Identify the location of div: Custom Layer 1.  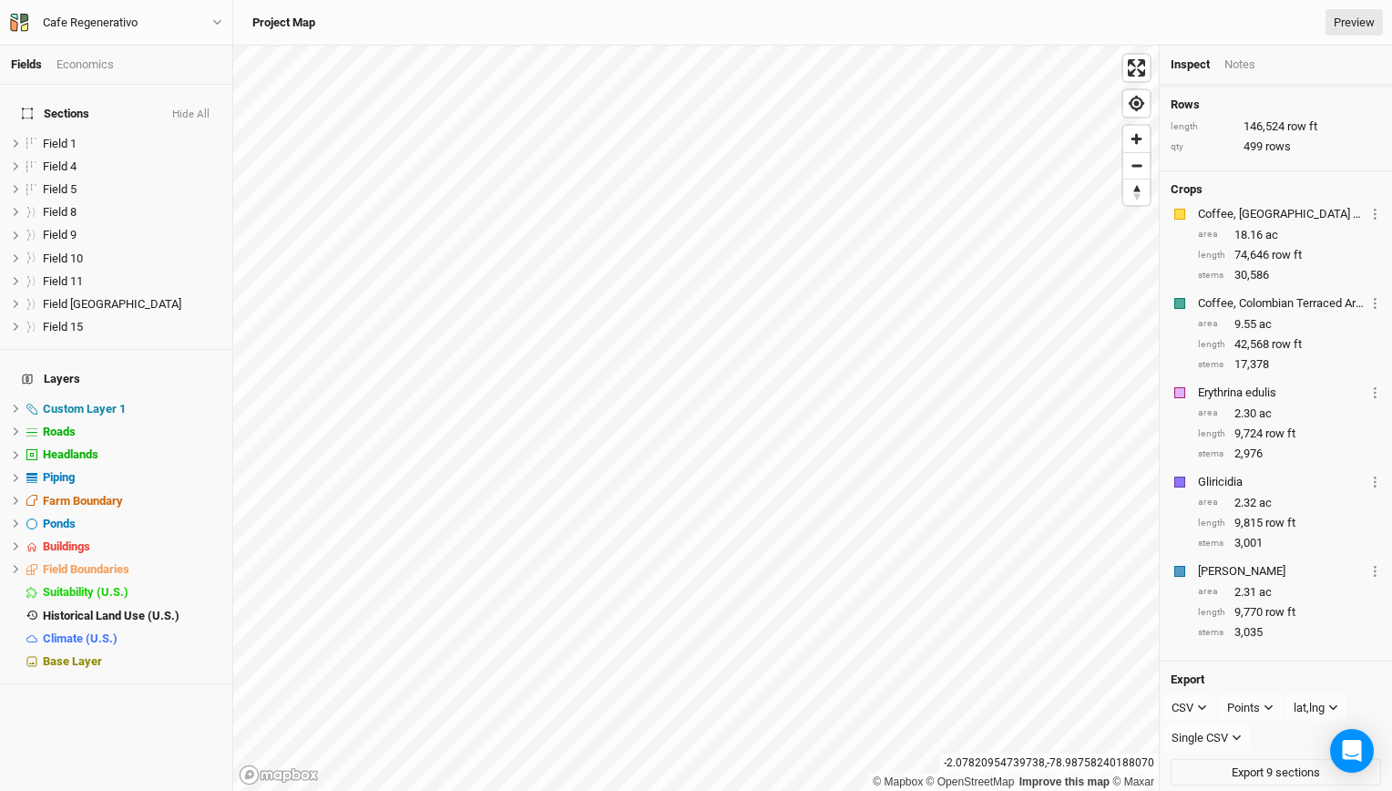
(132, 409).